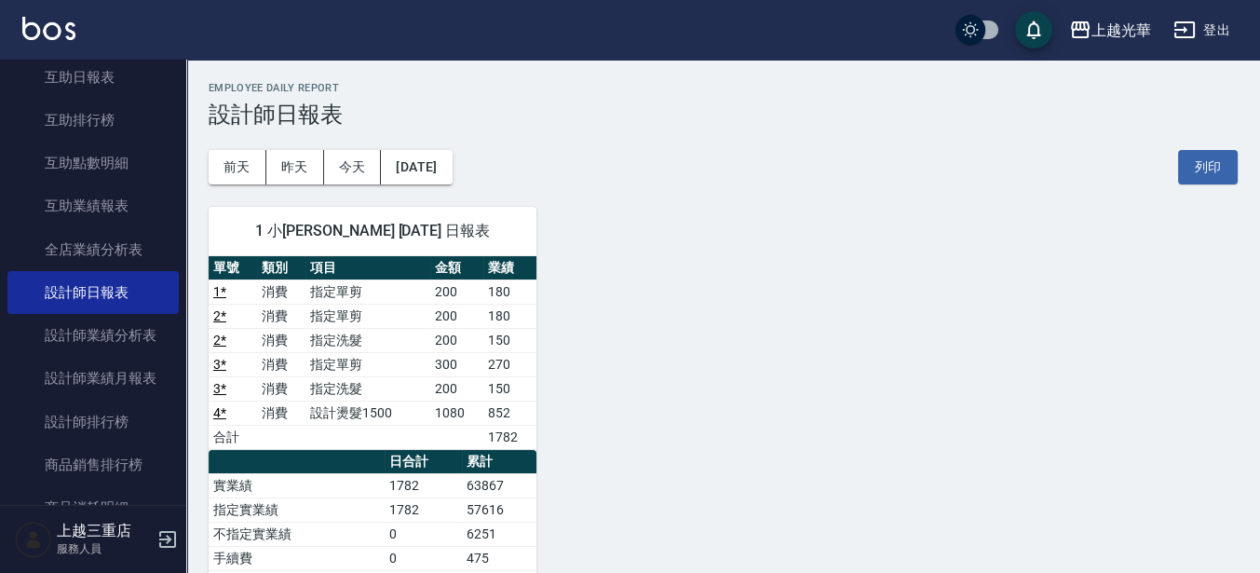  Describe the element at coordinates (499, 534) in the screenshot. I see `td: 6251` at that location.